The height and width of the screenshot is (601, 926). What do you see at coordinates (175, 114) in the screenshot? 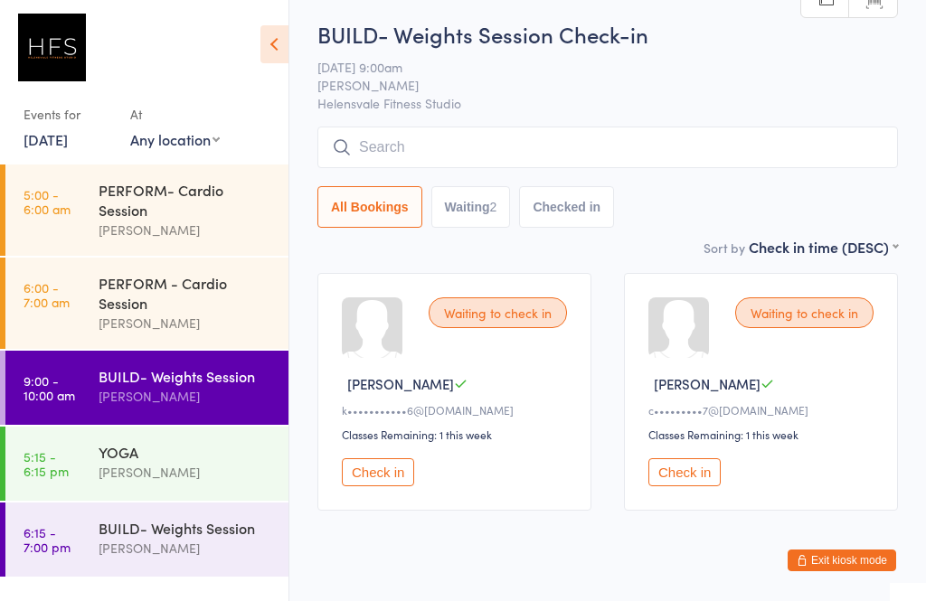
I see `div: At` at bounding box center [175, 114].